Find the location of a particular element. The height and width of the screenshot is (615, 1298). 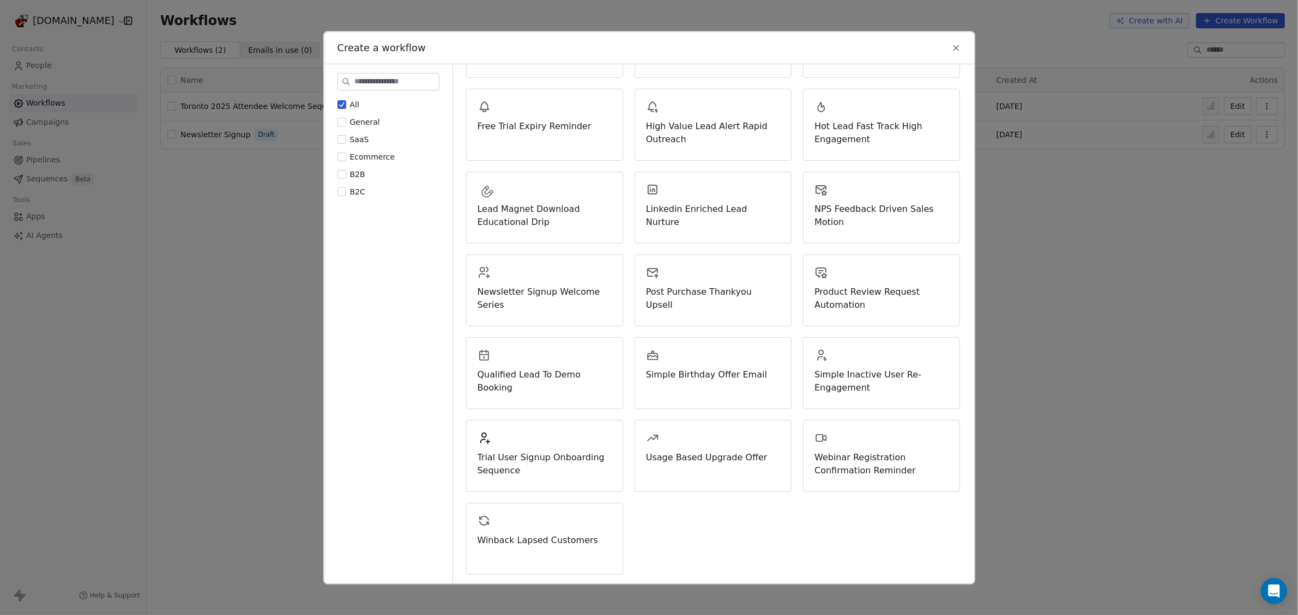

span: High Value Lead Alert Rapid Outreach is located at coordinates (713, 132).